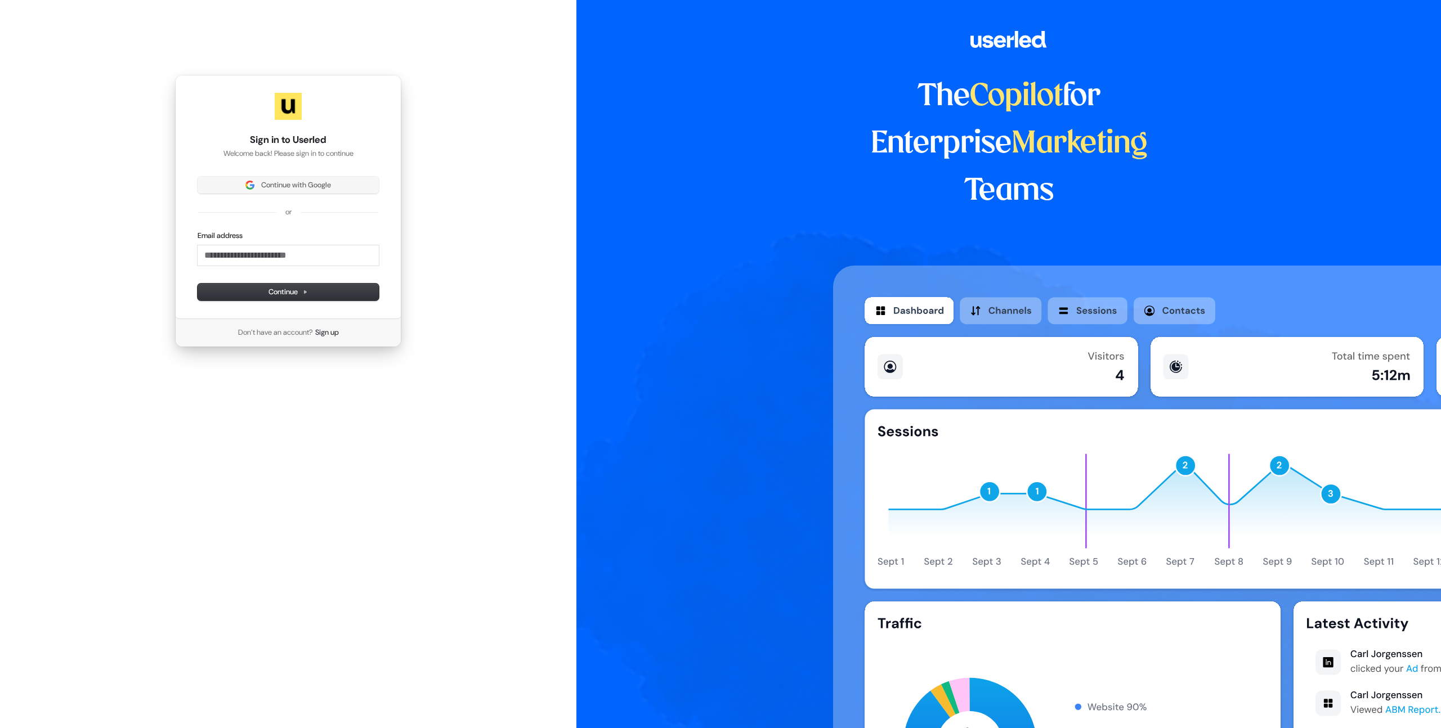 This screenshot has width=1441, height=728. What do you see at coordinates (288, 140) in the screenshot?
I see `h1: Sign in to Userled` at bounding box center [288, 140].